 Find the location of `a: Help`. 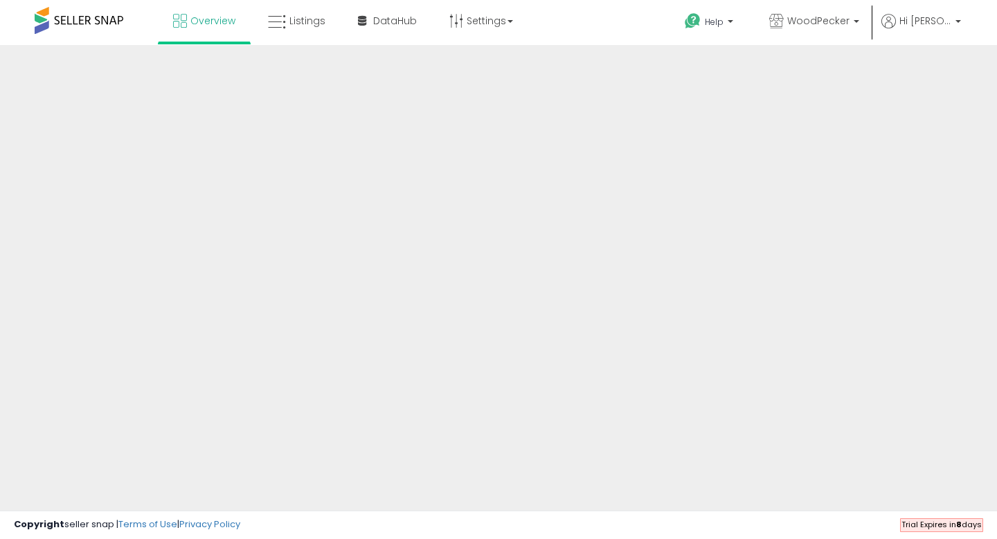

a: Help is located at coordinates (711, 24).